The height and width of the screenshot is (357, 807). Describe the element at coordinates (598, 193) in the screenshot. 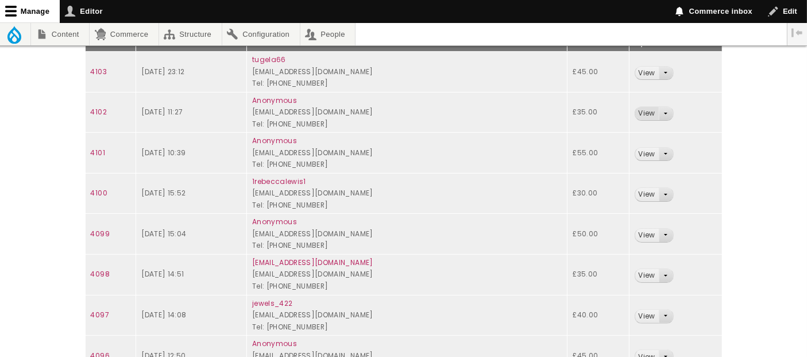

I see `td: £30.00` at that location.